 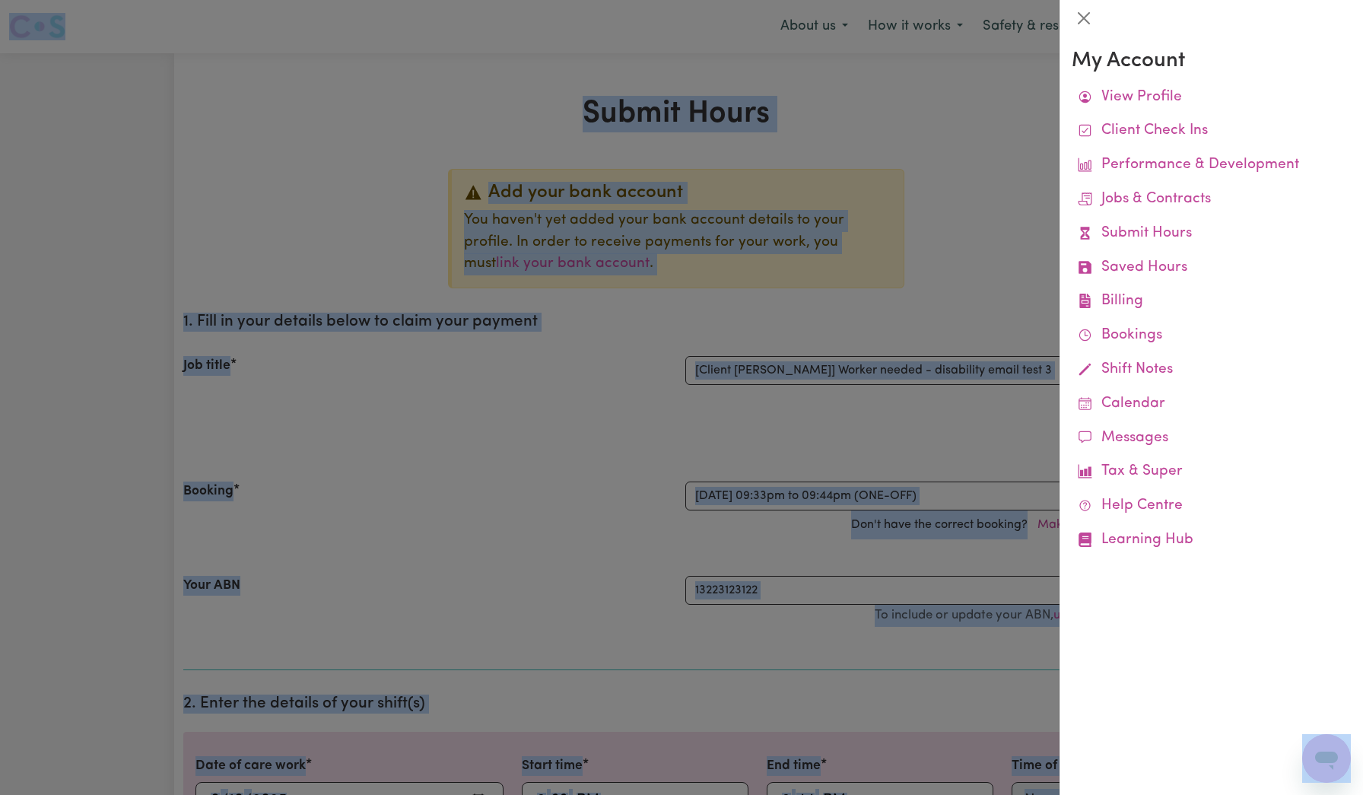 I want to click on button: Close, so click(x=1084, y=18).